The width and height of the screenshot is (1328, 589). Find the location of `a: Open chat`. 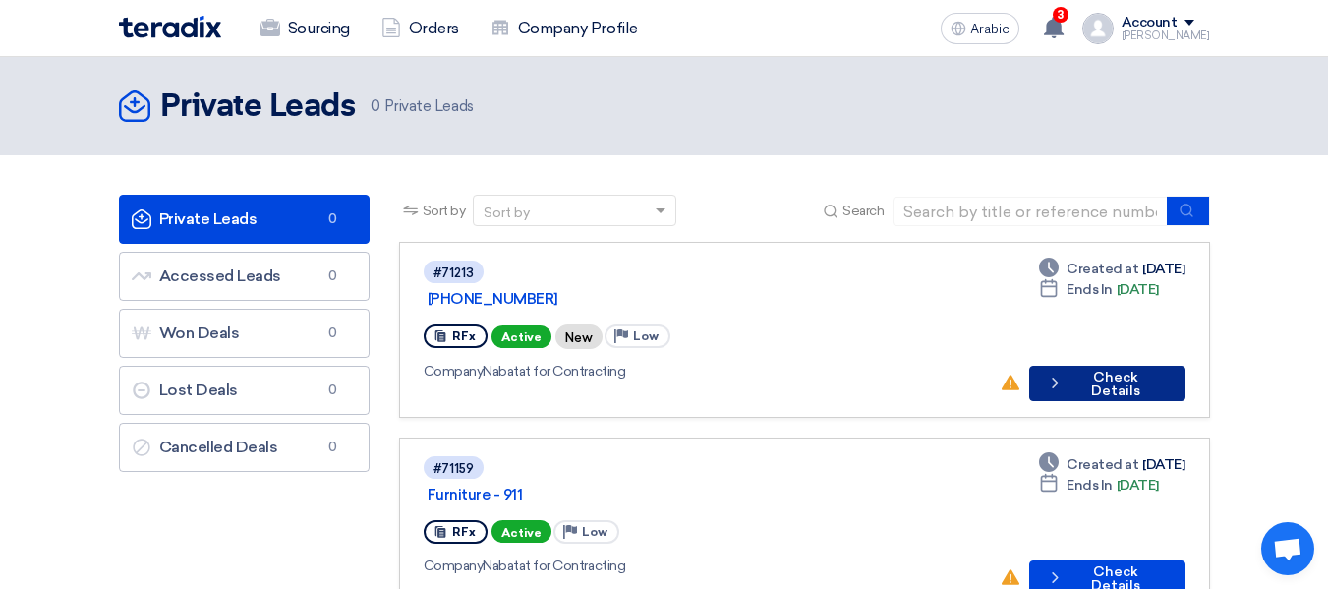

a: Open chat is located at coordinates (1288, 549).